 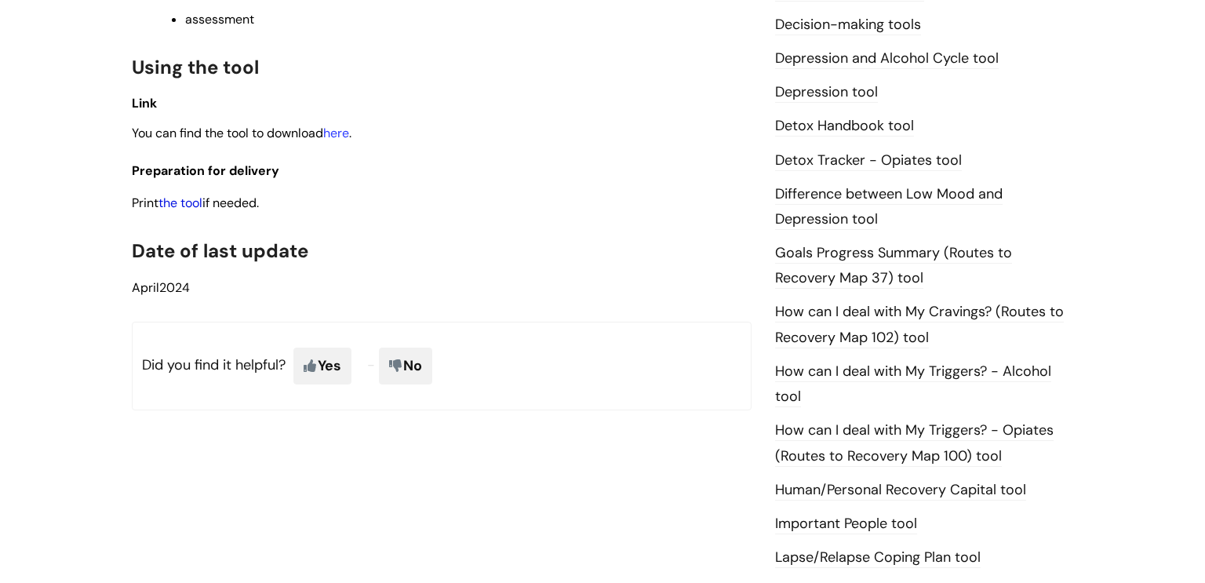 What do you see at coordinates (406, 366) in the screenshot?
I see `span: No` at bounding box center [406, 366].